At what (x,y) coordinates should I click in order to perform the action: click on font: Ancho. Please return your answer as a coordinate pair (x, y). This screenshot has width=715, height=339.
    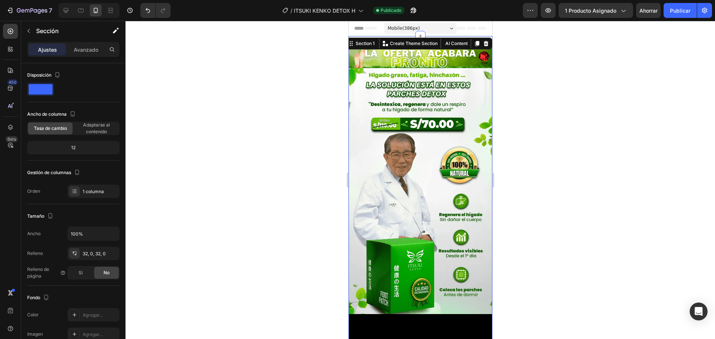
    Looking at the image, I should click on (34, 234).